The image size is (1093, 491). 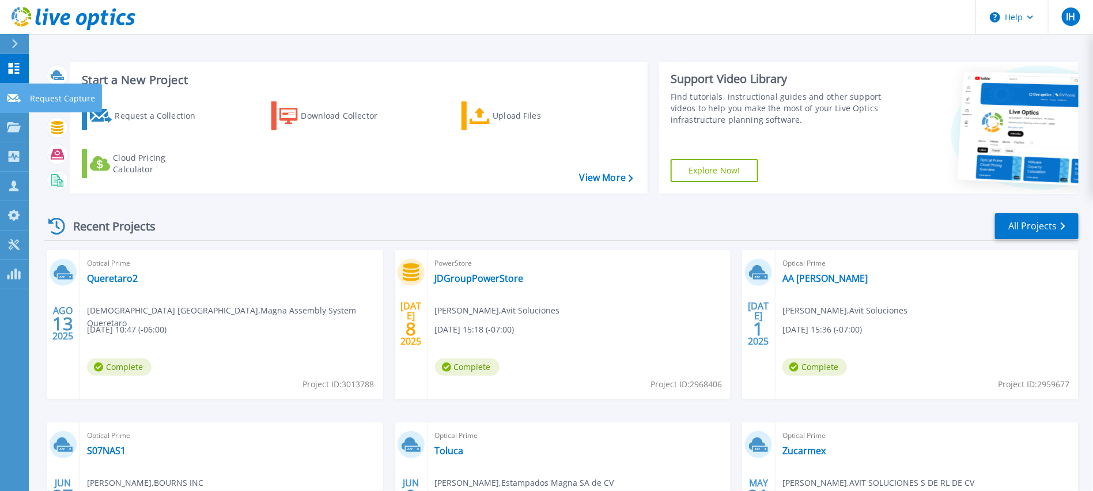 I want to click on h3: Start a New Project, so click(x=357, y=80).